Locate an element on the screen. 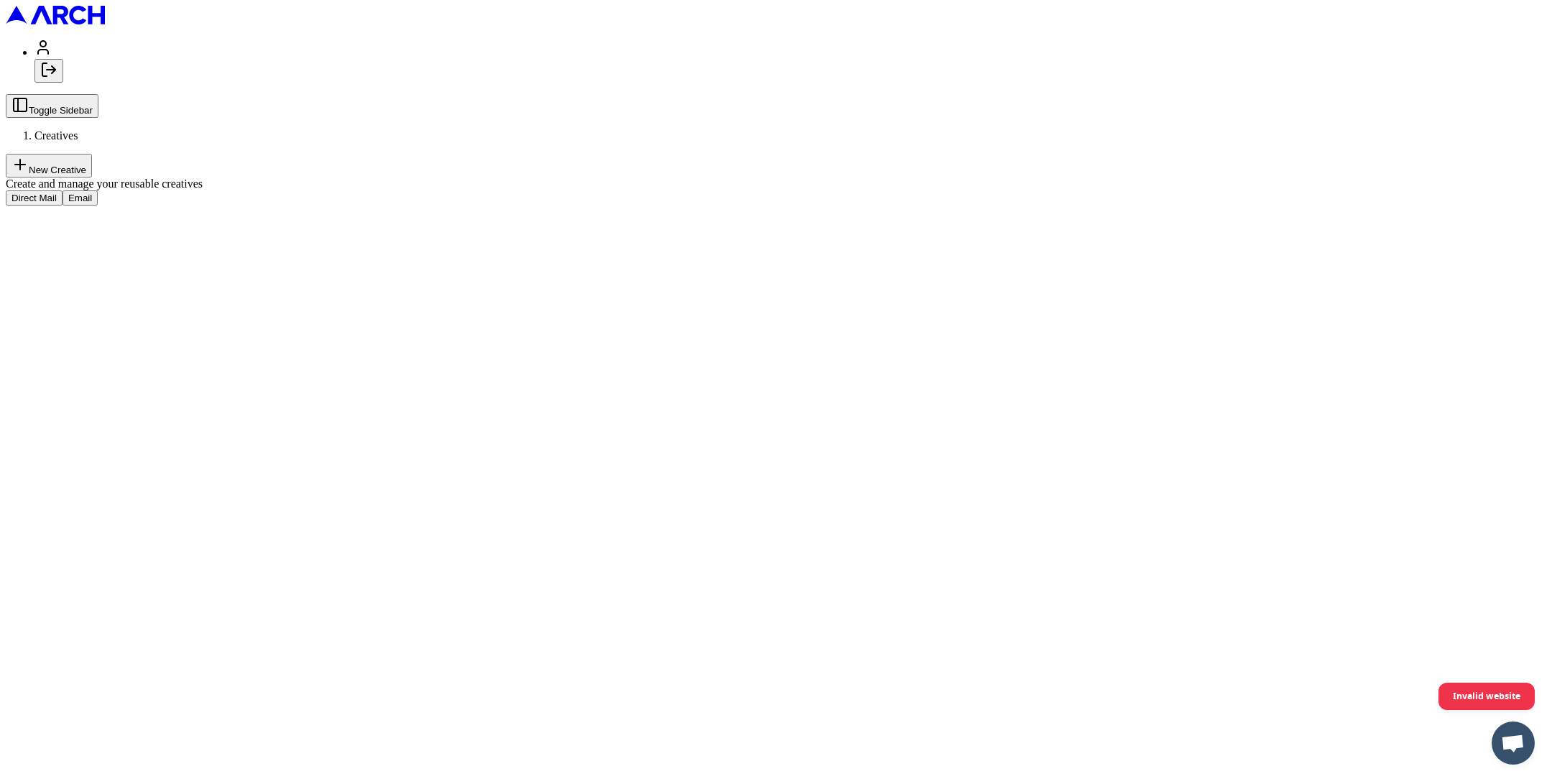 The height and width of the screenshot is (779, 1552). button: New Creative is located at coordinates (49, 165).